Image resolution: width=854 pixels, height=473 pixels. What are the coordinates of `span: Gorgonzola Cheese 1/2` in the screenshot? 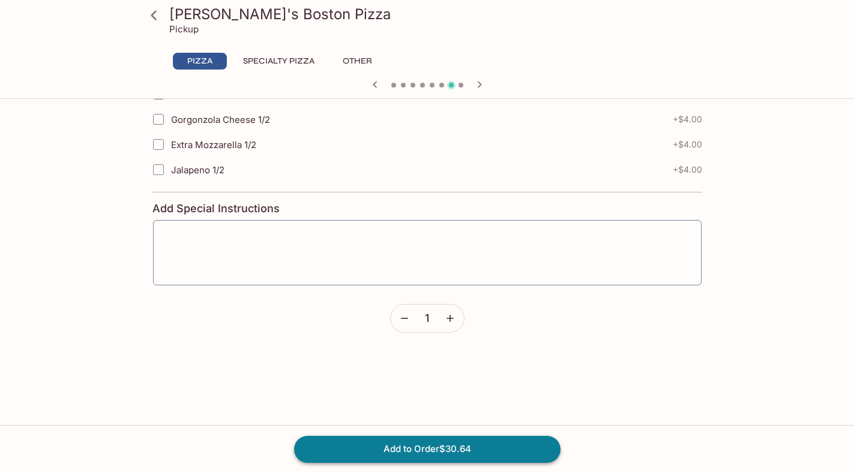 It's located at (220, 119).